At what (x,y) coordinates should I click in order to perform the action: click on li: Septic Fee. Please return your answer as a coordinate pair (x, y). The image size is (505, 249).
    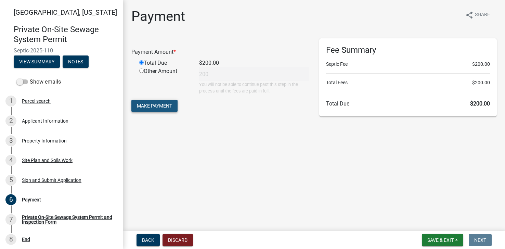
    Looking at the image, I should click on (408, 64).